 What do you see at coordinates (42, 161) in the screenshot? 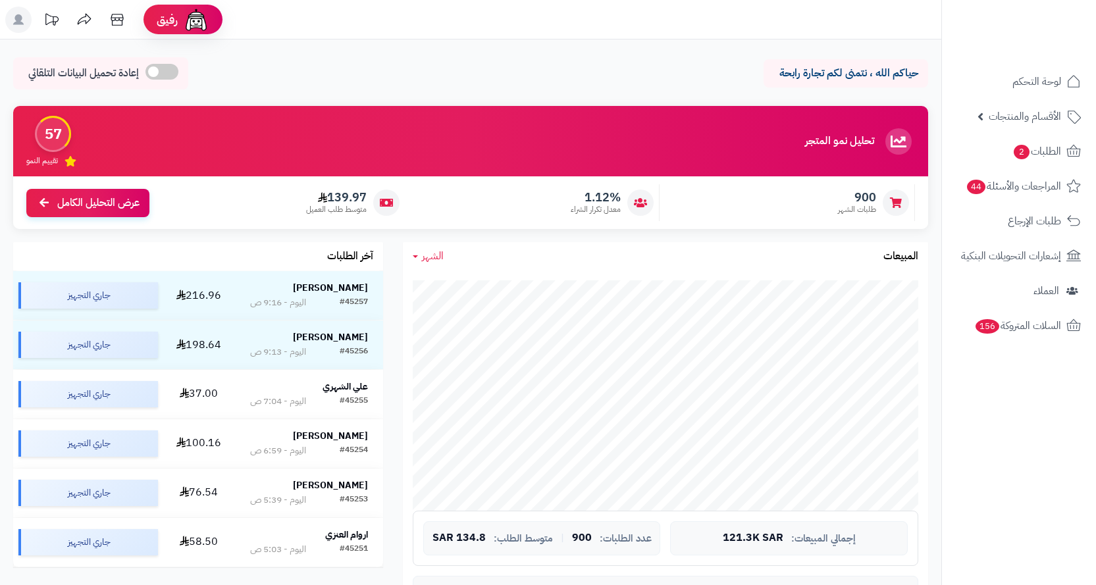
I see `span: تقييم النمو` at bounding box center [42, 161].